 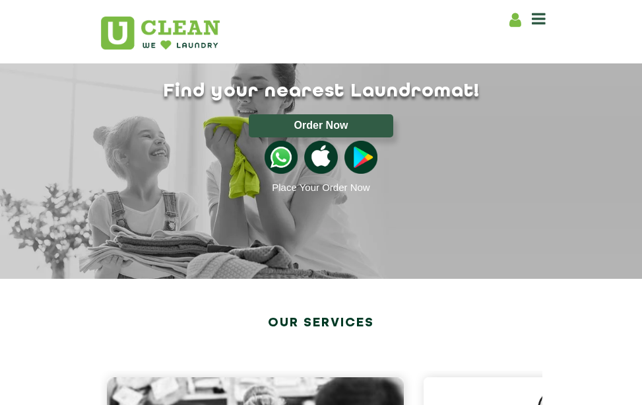 What do you see at coordinates (281, 157) in the screenshot?
I see `img: whatsappicon.png` at bounding box center [281, 157].